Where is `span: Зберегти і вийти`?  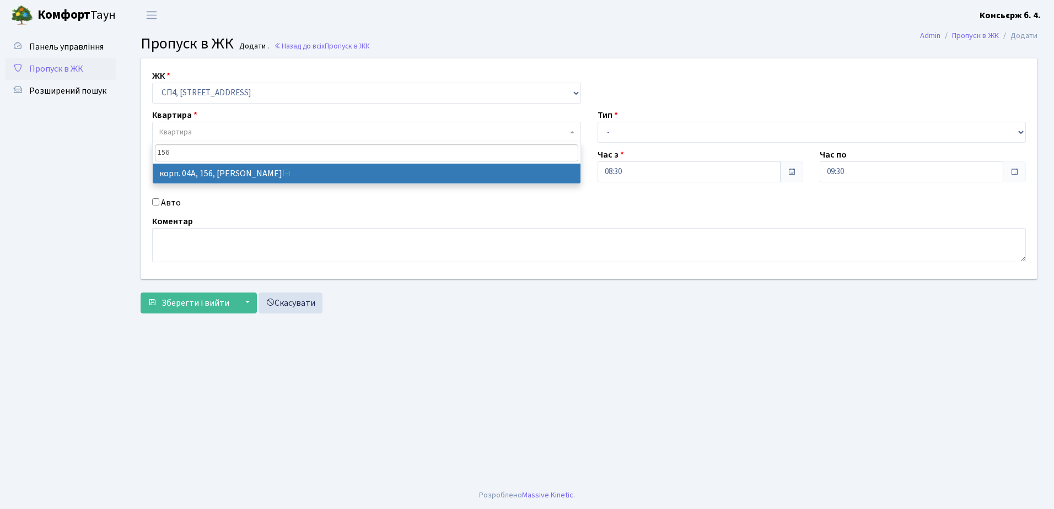
span: Зберегти і вийти is located at coordinates (195, 303).